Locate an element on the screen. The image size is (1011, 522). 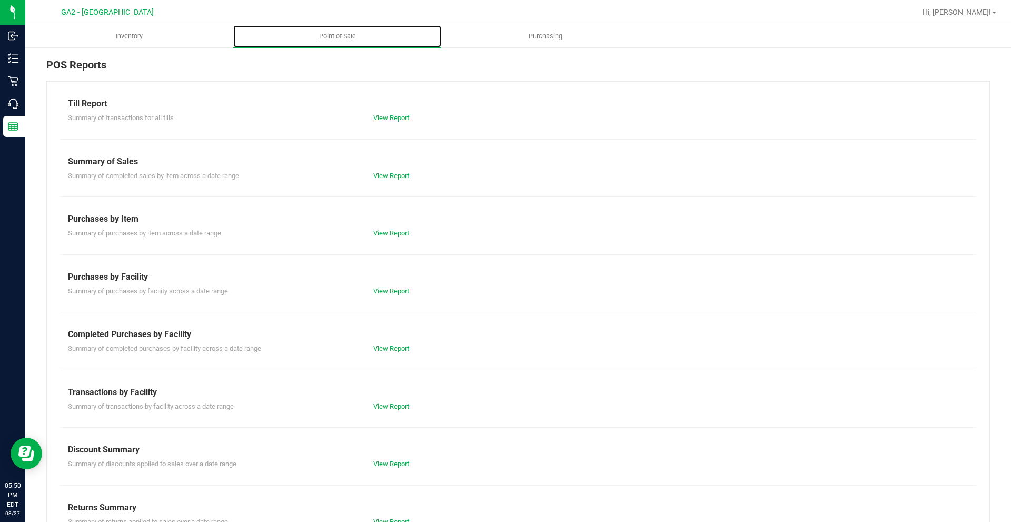
inline-svg: Inventory is located at coordinates (13, 58).